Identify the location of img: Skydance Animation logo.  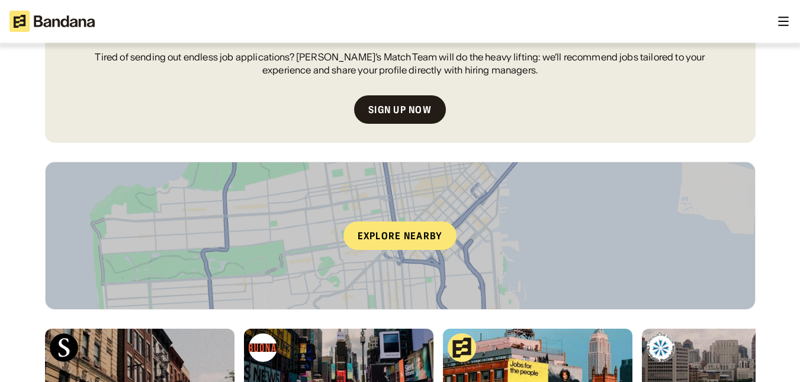
(64, 348).